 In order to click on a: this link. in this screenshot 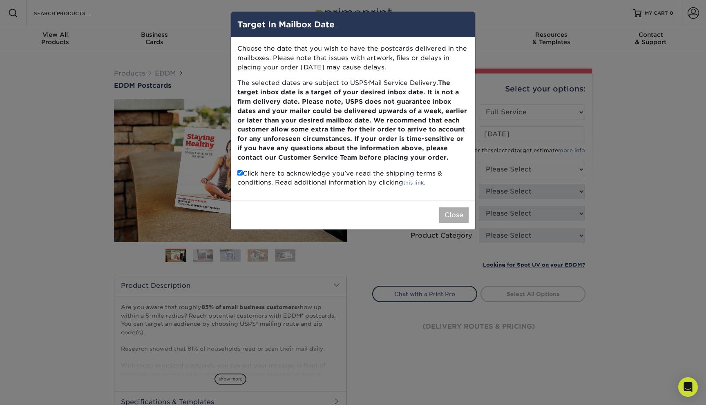, I will do `click(414, 183)`.